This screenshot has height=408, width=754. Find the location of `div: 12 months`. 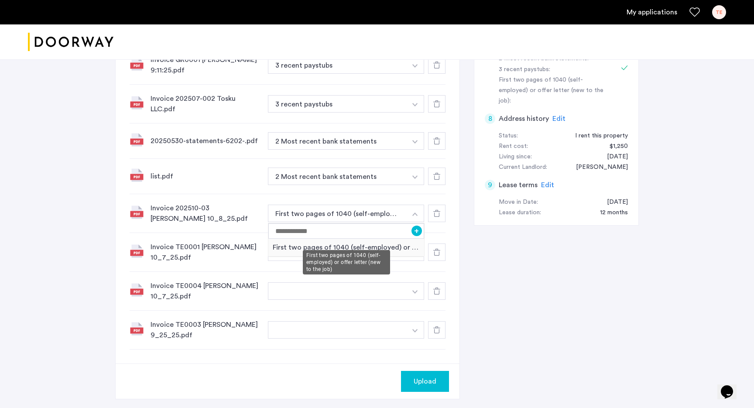

div: 12 months is located at coordinates (610, 213).